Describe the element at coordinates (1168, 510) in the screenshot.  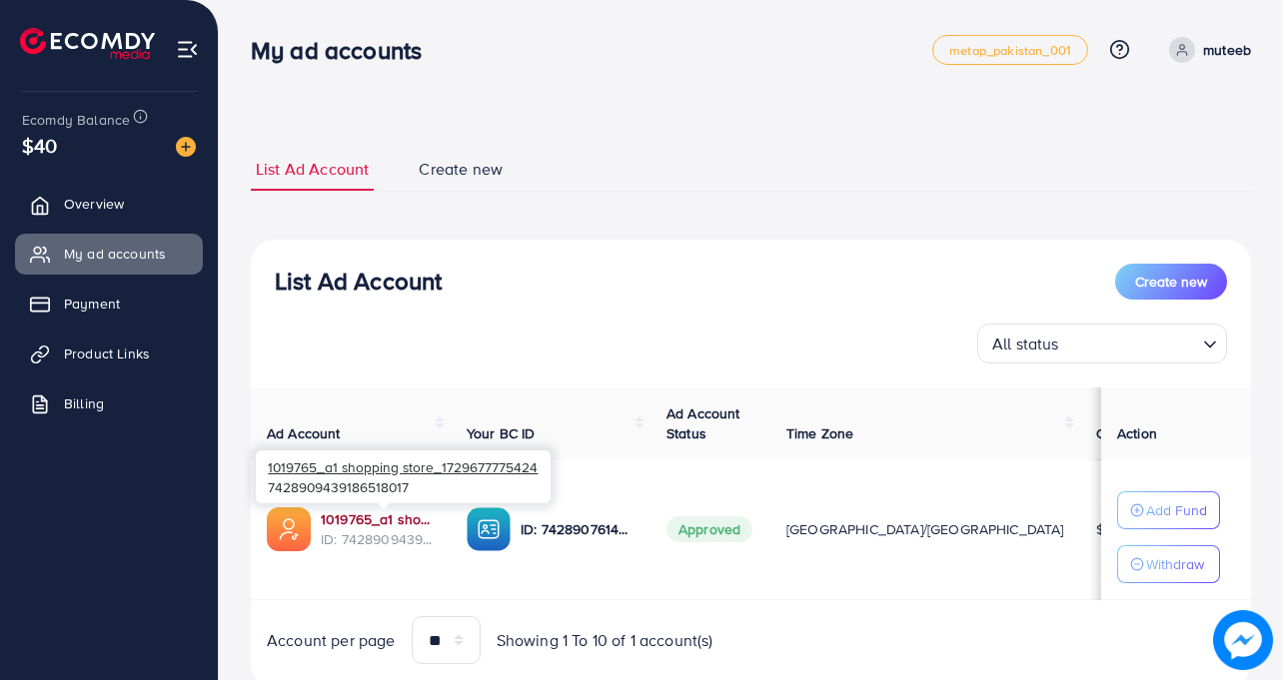
I see `button: Add Fund` at that location.